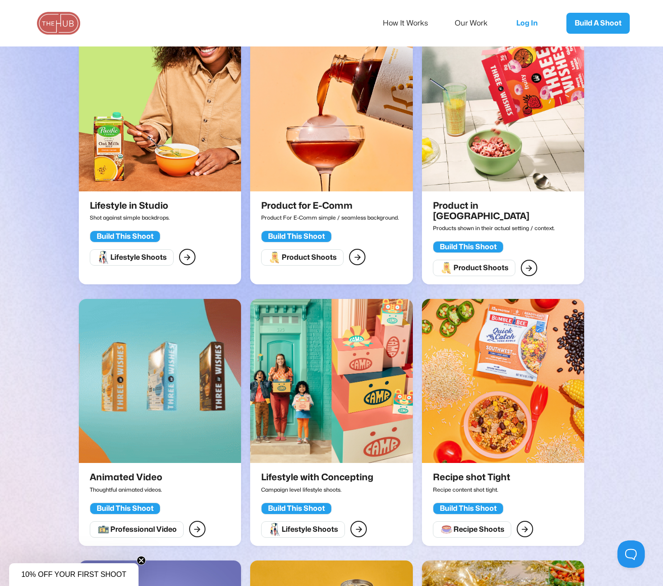  What do you see at coordinates (143, 529) in the screenshot?
I see `div: Professional Video` at bounding box center [143, 529].